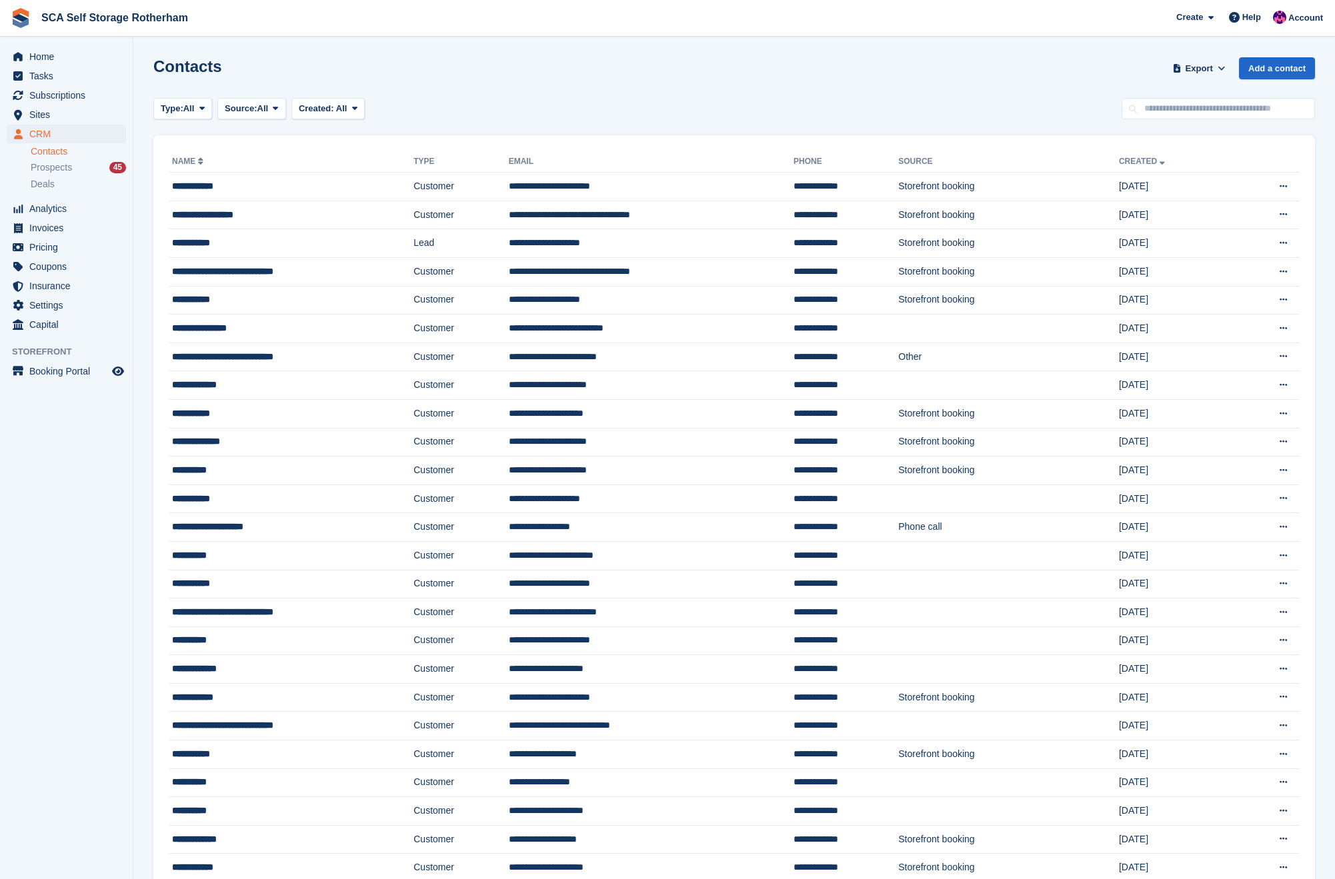  Describe the element at coordinates (78, 184) in the screenshot. I see `a: Deals` at that location.